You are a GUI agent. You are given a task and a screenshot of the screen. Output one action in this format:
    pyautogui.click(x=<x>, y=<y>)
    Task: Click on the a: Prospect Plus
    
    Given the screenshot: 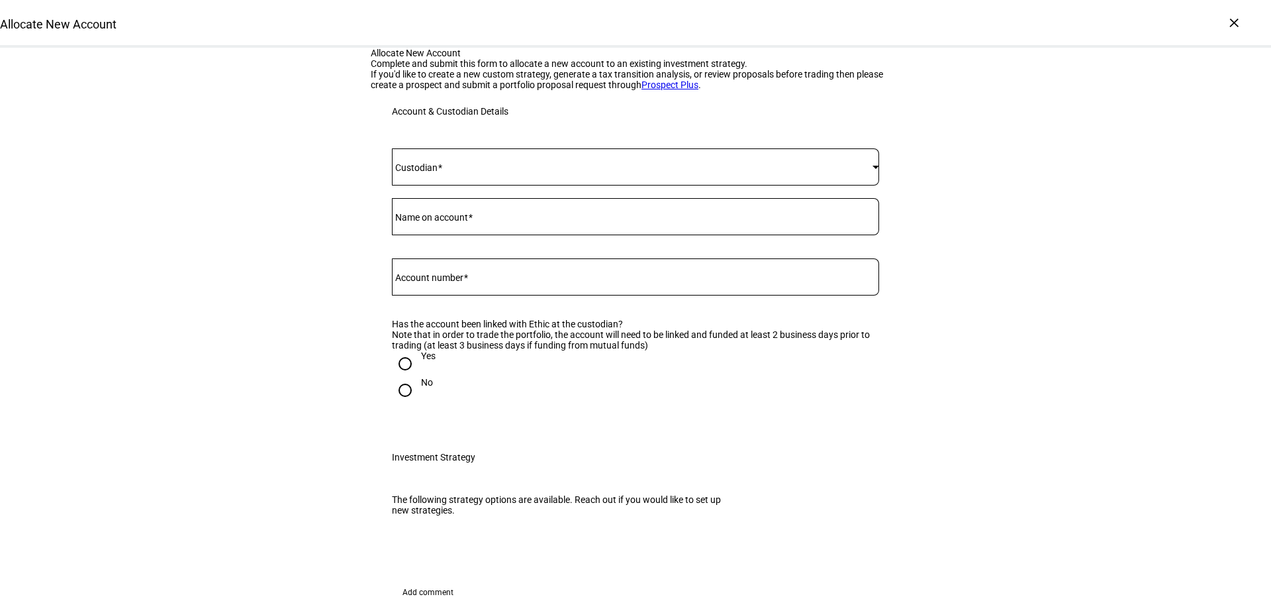 What is the action you would take?
    pyautogui.click(x=670, y=85)
    